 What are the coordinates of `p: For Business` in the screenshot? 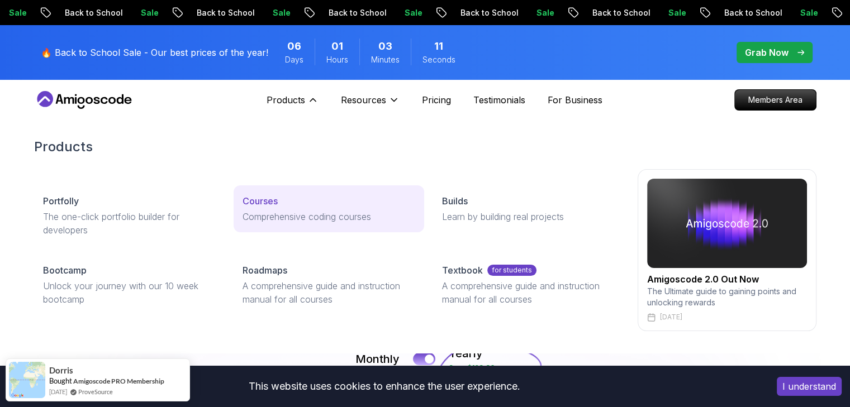 It's located at (575, 100).